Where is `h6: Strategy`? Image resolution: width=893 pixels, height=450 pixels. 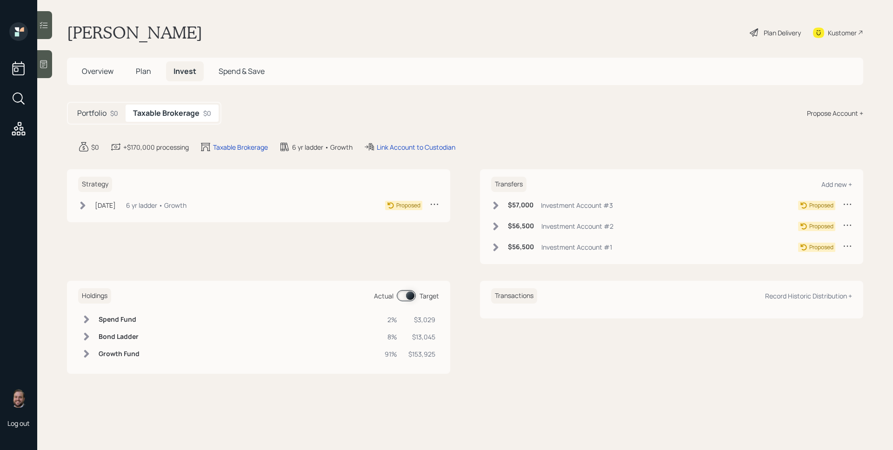 h6: Strategy is located at coordinates (95, 184).